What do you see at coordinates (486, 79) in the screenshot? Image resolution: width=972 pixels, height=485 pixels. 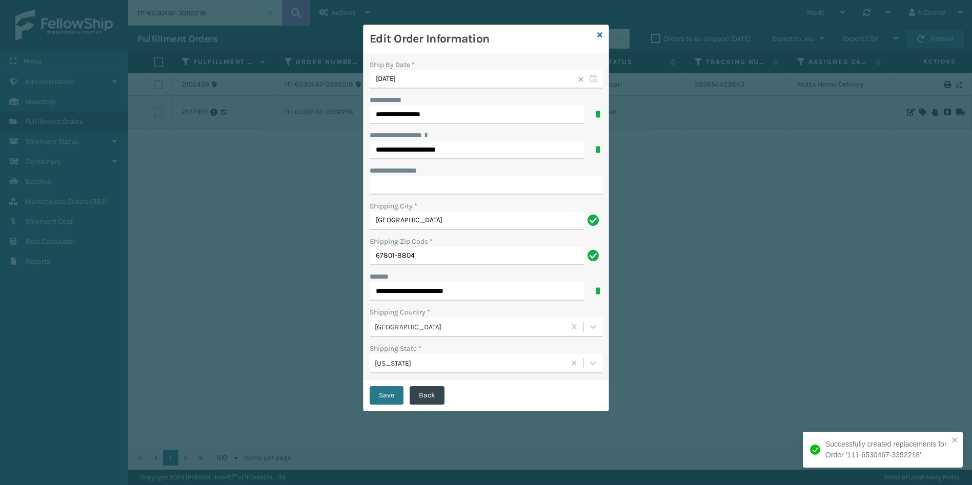 I see `input: MM/DD/YYYY` at bounding box center [486, 79].